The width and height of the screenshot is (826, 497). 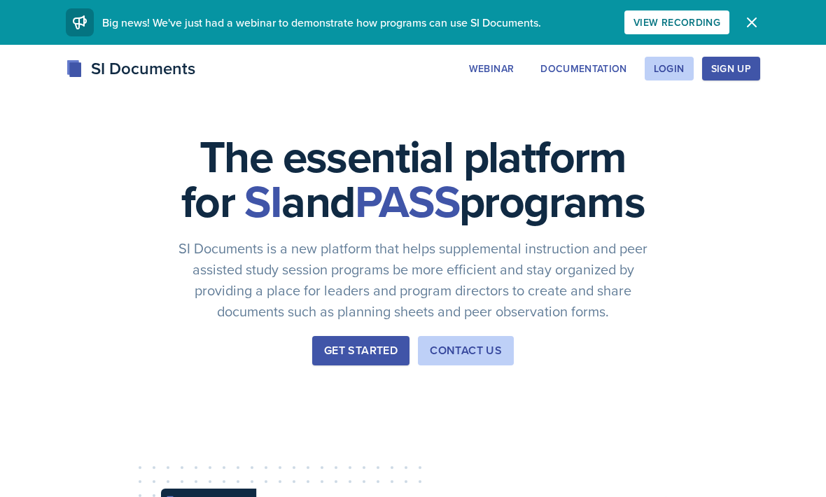 What do you see at coordinates (731, 69) in the screenshot?
I see `button: Sign Up` at bounding box center [731, 69].